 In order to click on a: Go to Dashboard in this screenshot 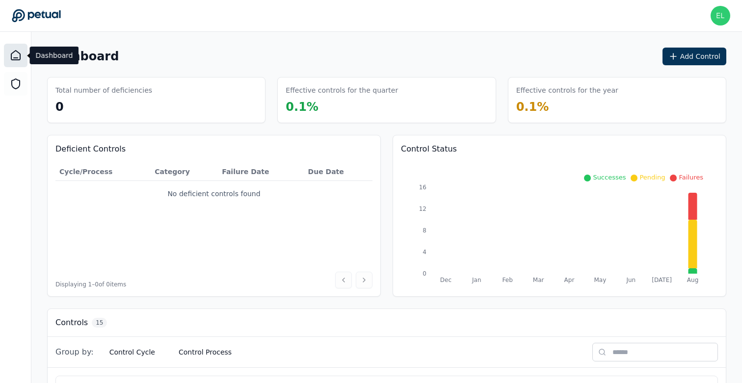, I will do `click(36, 16)`.